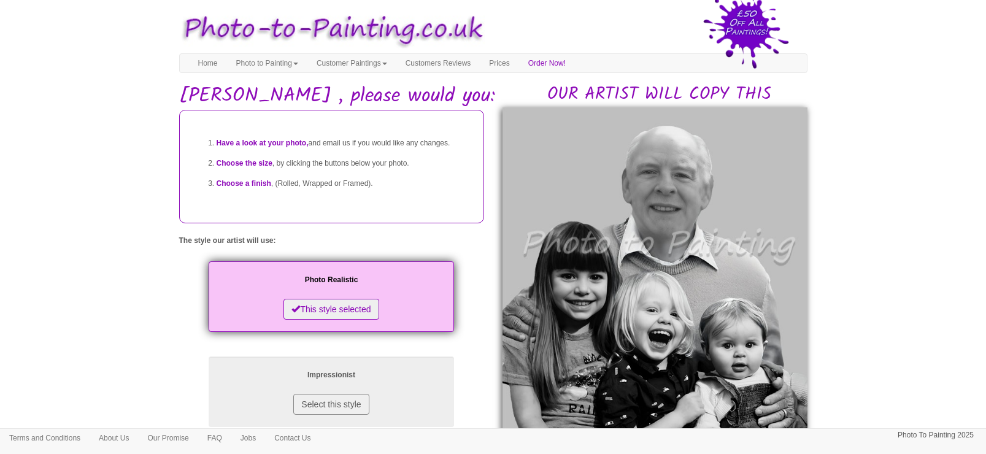 The width and height of the screenshot is (986, 454). Describe the element at coordinates (547, 63) in the screenshot. I see `a: Order Now!` at that location.